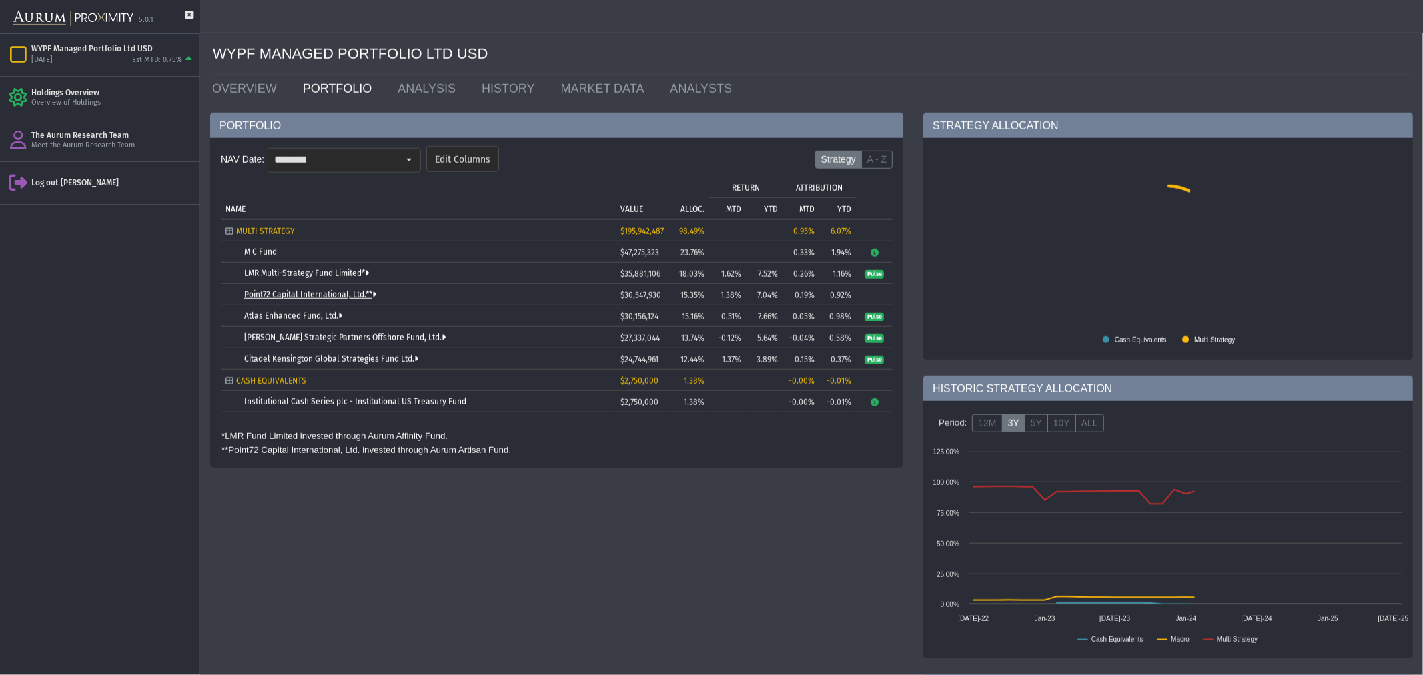  I want to click on text: 50.00%, so click(948, 543).